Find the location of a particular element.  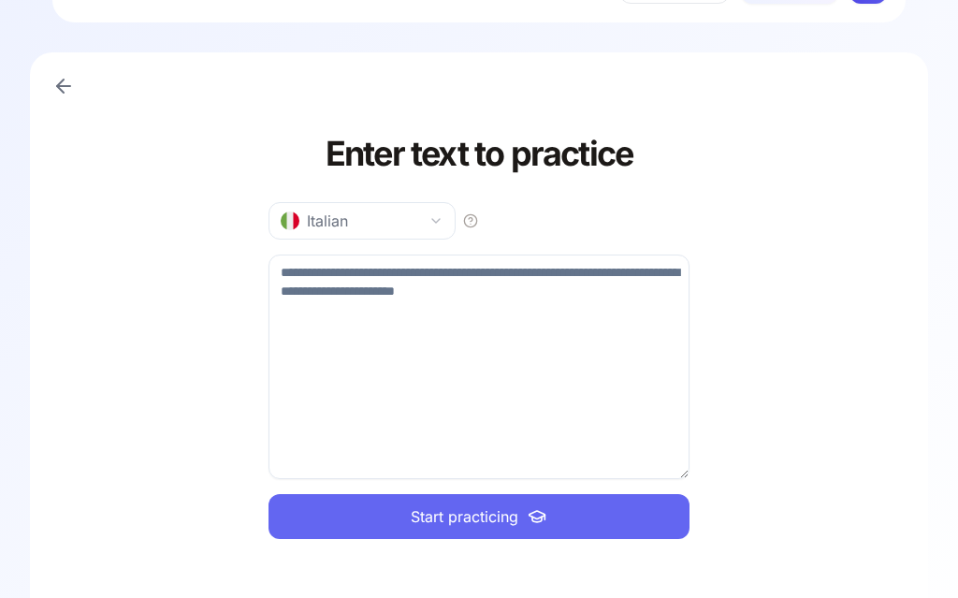

h1: Enter text to practice is located at coordinates (479, 153).